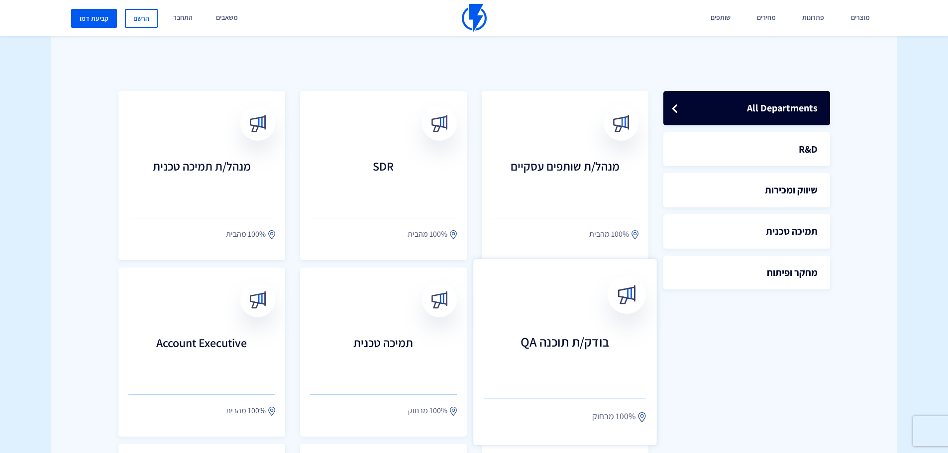  I want to click on a: All Departments, so click(746, 108).